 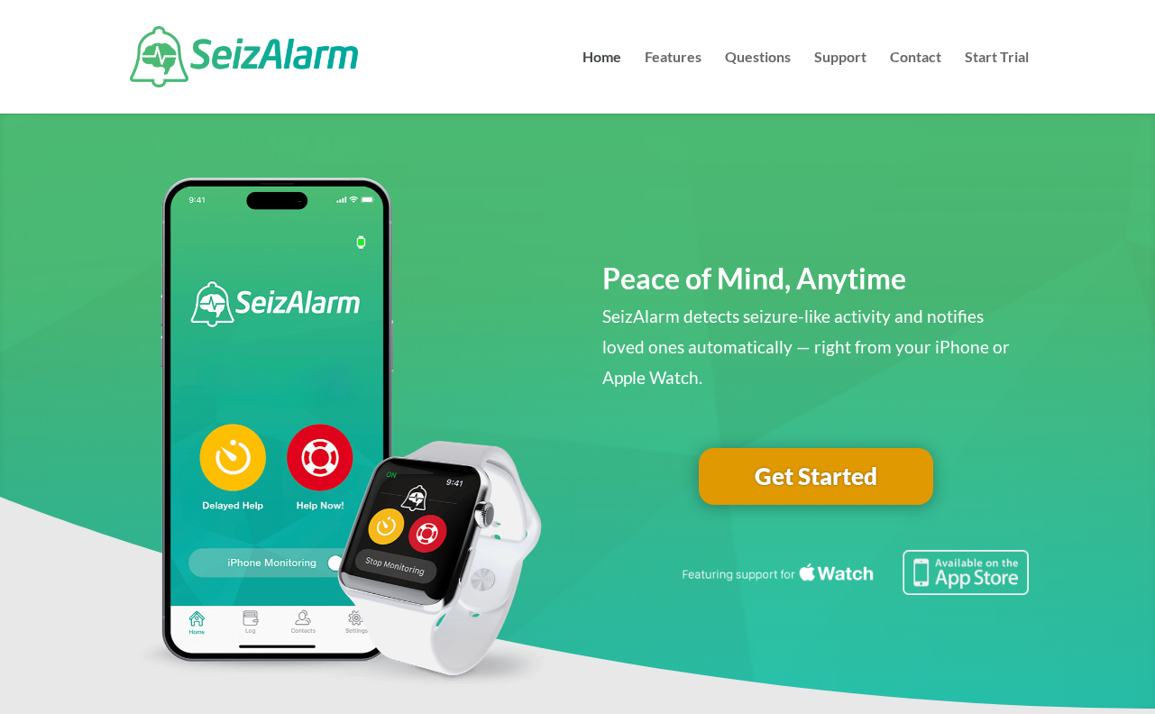 I want to click on img: Seizure detection available in the Apple App Store., so click(x=854, y=572).